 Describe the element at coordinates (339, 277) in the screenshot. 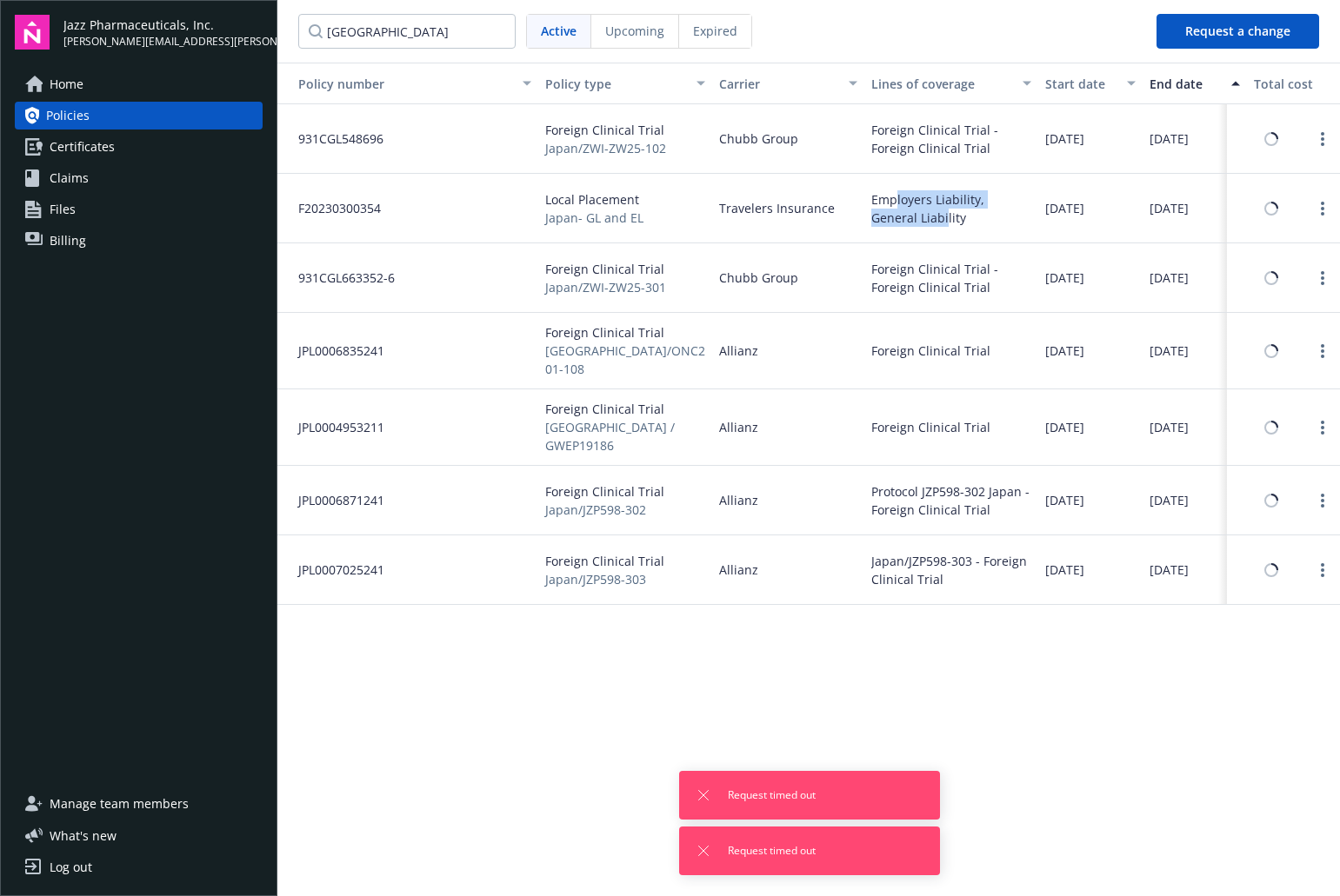

I see `span: 931CGL663352-6` at that location.